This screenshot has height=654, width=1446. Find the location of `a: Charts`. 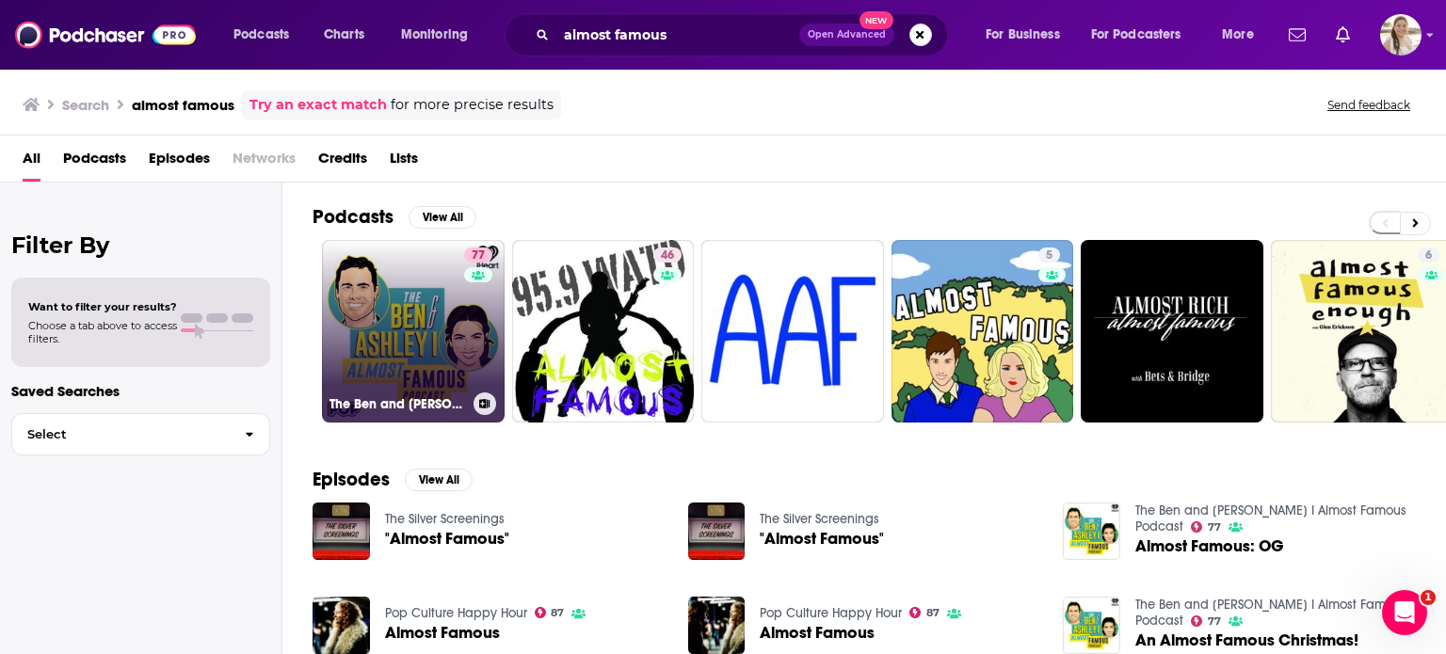

a: Charts is located at coordinates (344, 35).